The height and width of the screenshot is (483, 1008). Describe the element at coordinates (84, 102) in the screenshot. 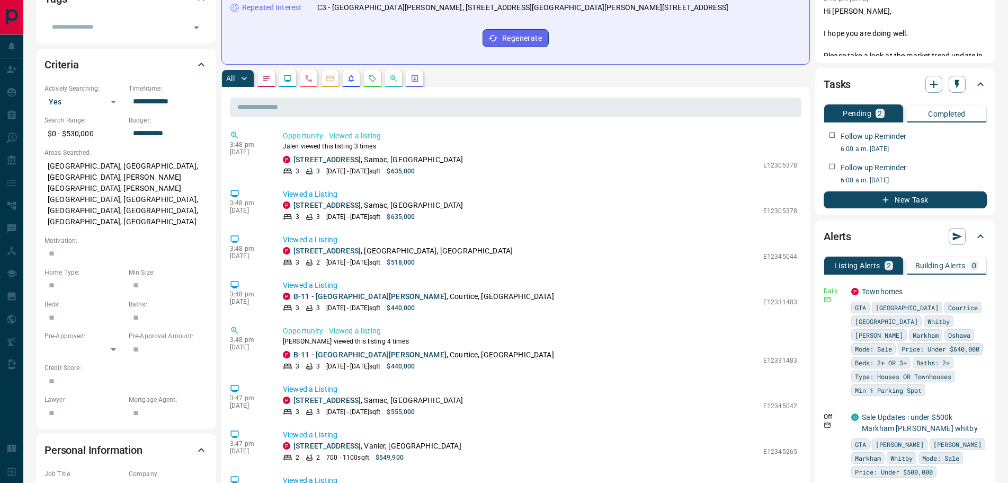

I see `div: Yes` at that location.